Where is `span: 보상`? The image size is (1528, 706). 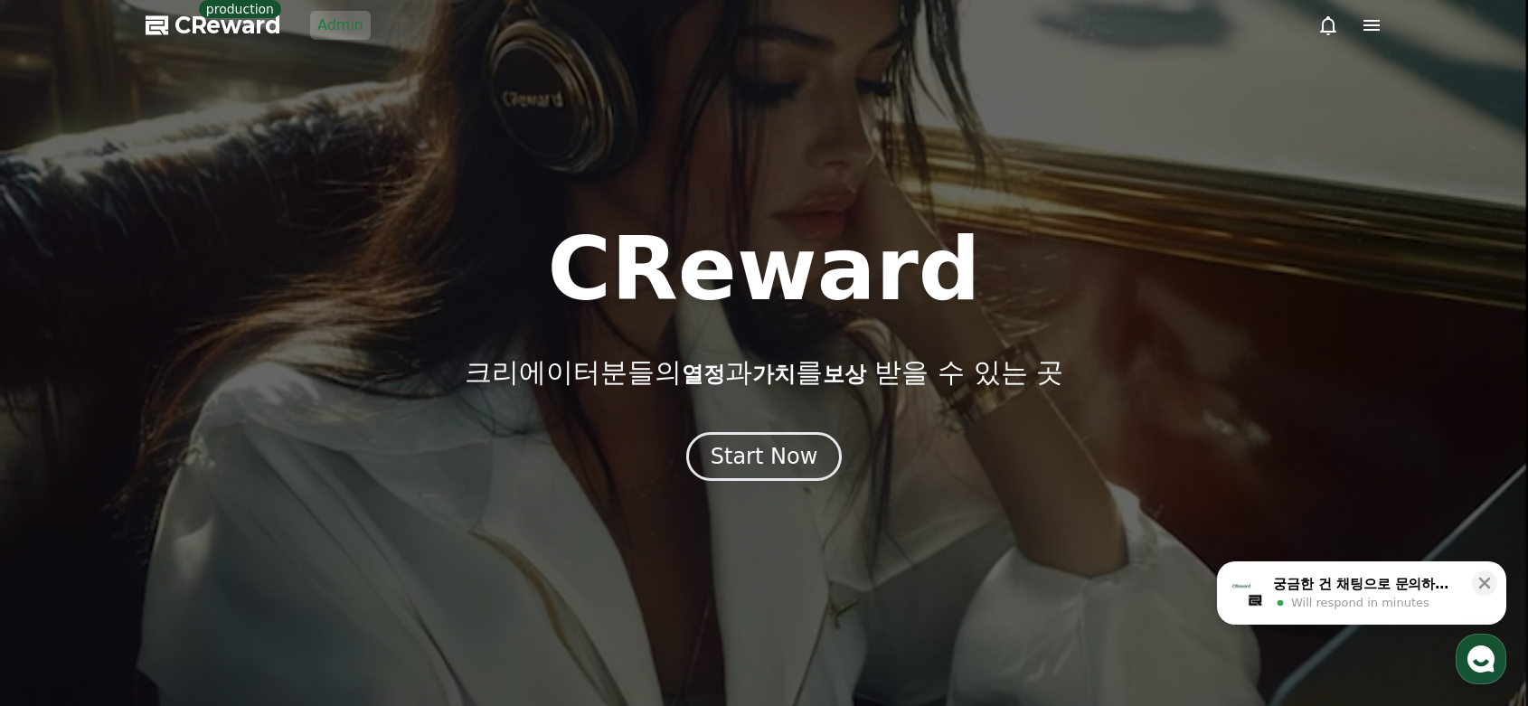
span: 보상 is located at coordinates (844, 374).